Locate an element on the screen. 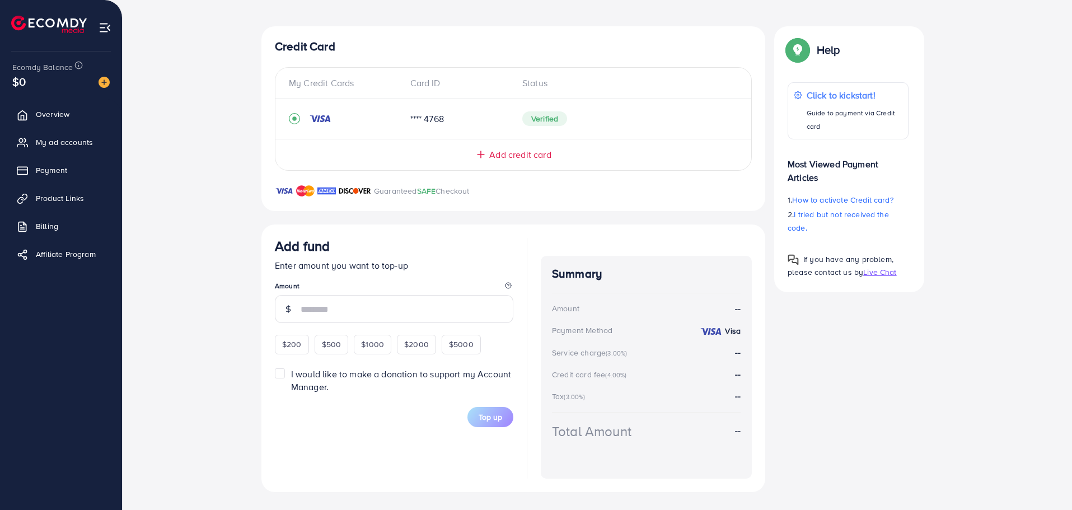 This screenshot has width=1072, height=510. div: Payment Method is located at coordinates (582, 330).